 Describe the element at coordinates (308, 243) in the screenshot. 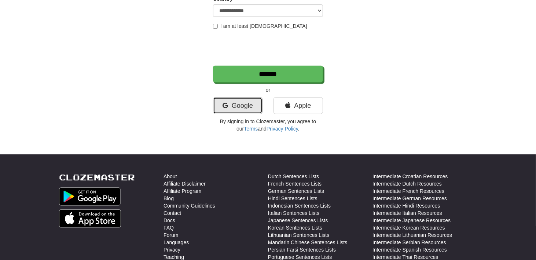

I see `a: Mandarin Chinese Sentences Lists` at that location.